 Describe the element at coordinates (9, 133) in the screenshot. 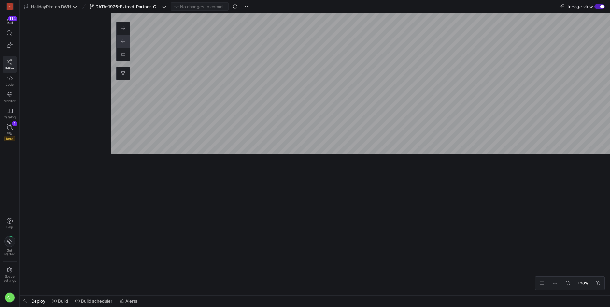

I see `span: PRs` at that location.